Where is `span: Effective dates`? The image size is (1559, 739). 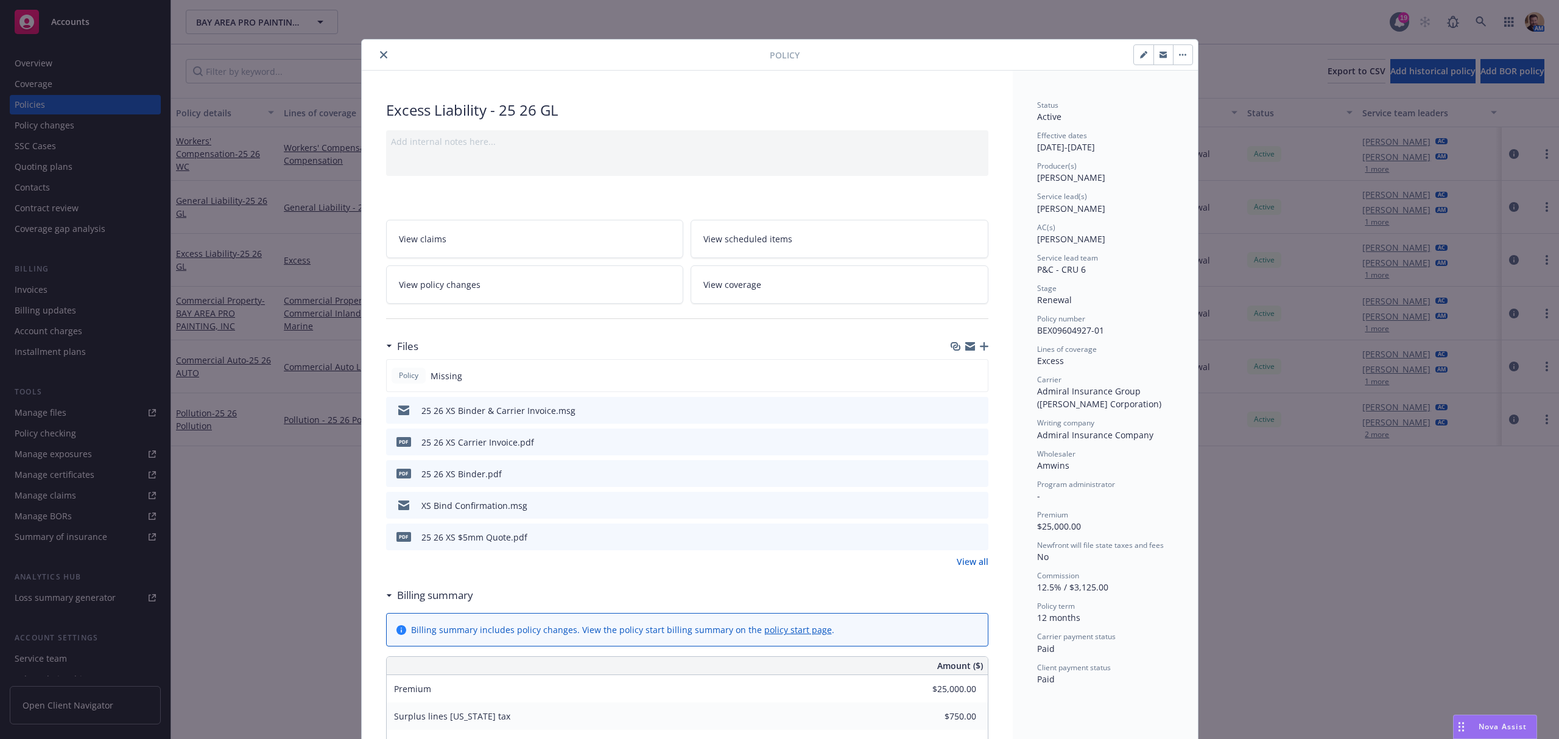
span: Effective dates is located at coordinates (1062, 135).